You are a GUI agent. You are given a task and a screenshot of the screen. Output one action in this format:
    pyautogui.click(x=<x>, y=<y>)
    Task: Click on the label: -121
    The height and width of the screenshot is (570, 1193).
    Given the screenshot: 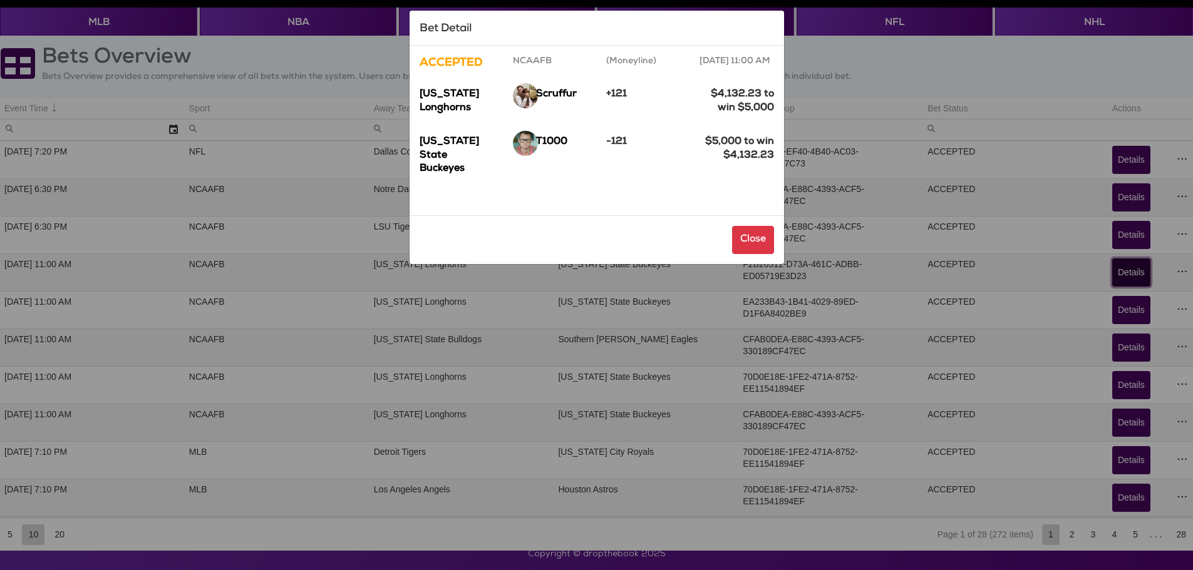 What is the action you would take?
    pyautogui.click(x=616, y=143)
    